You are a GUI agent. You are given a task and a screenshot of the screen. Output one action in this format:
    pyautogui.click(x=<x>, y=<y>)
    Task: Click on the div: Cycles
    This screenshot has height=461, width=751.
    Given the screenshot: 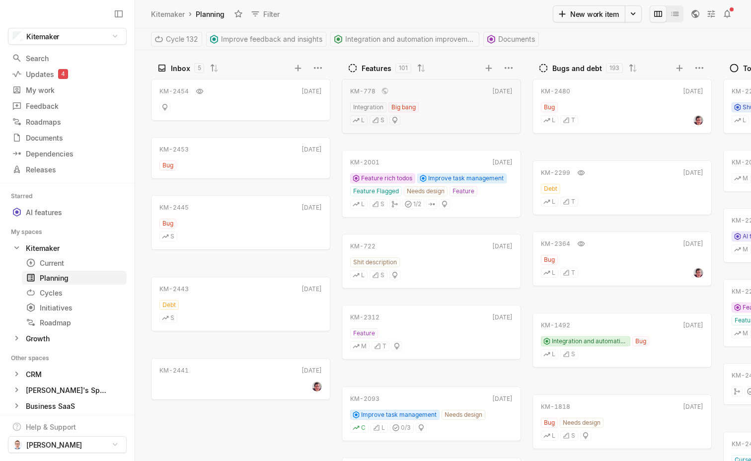 What is the action you would take?
    pyautogui.click(x=67, y=292)
    